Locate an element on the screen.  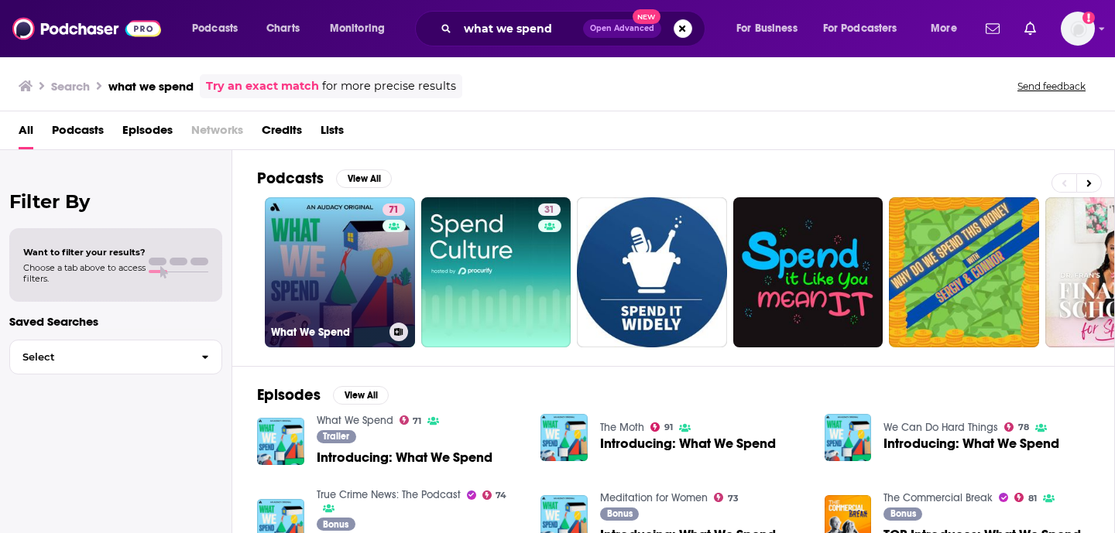
a: Podcasts is located at coordinates (77, 133).